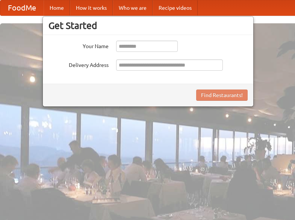 This screenshot has height=220, width=295. What do you see at coordinates (133, 8) in the screenshot?
I see `a: Who we are` at bounding box center [133, 8].